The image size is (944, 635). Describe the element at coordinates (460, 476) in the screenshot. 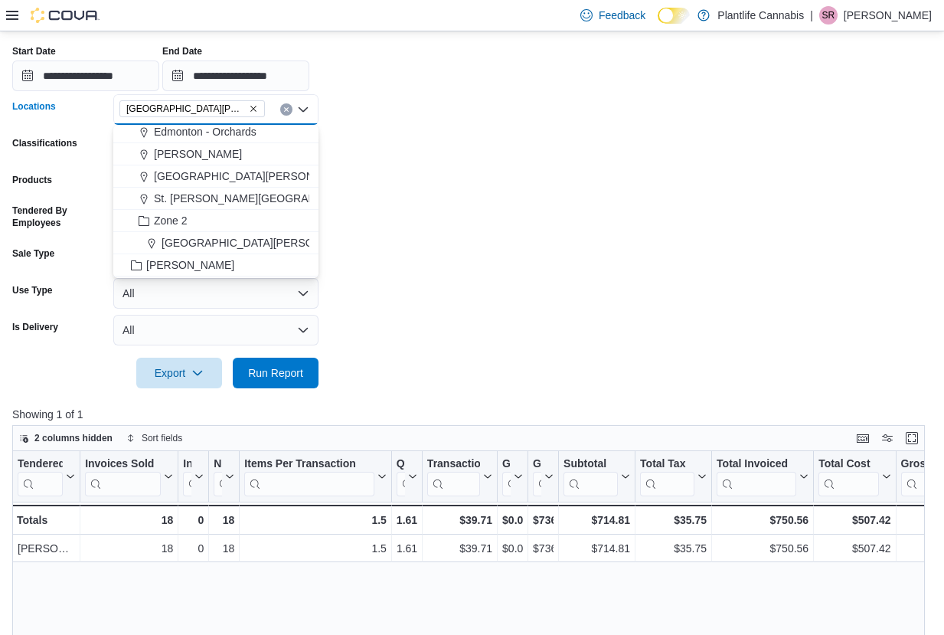

I see `button: Transaction Average` at that location.